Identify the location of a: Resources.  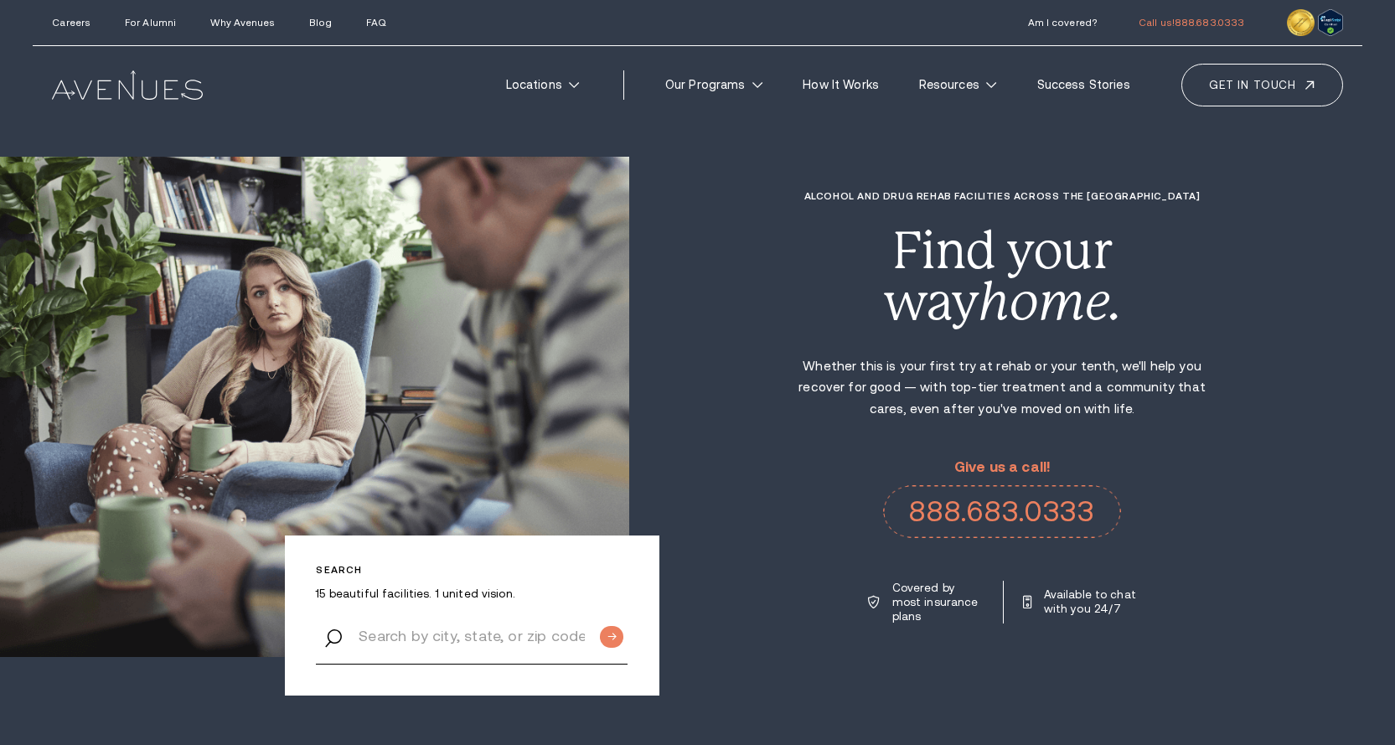
(958, 85).